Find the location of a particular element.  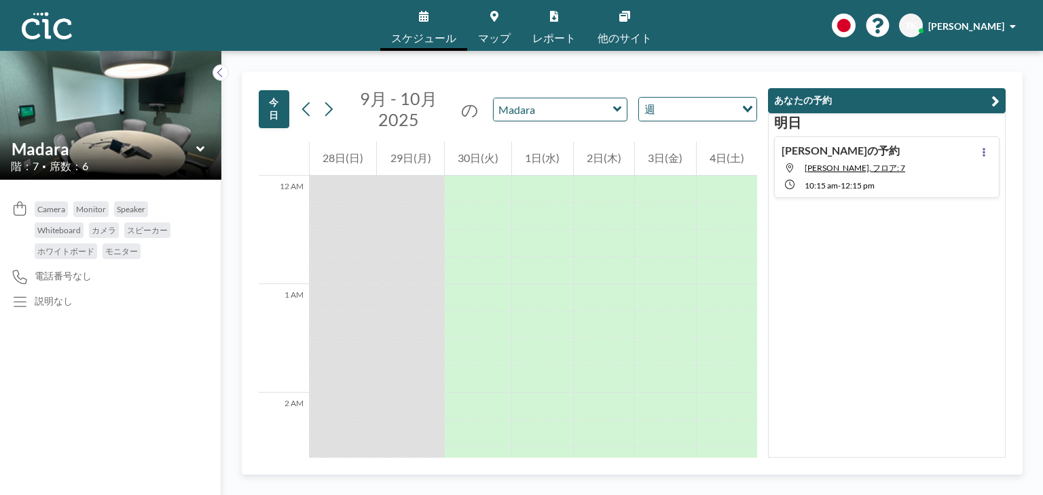

div: 1 AM is located at coordinates (284, 339).